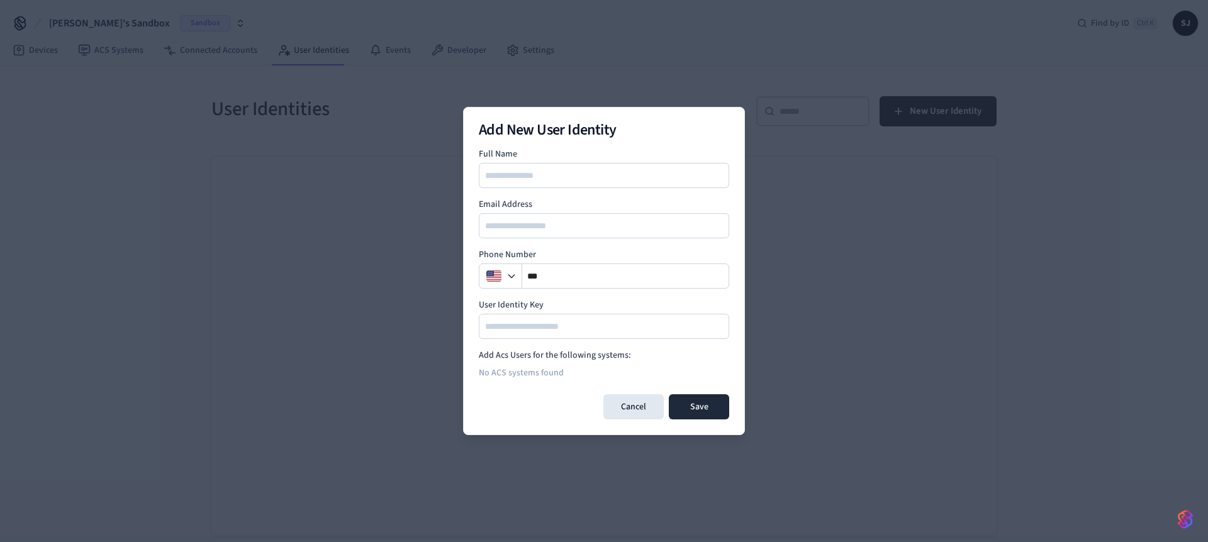 The height and width of the screenshot is (542, 1208). Describe the element at coordinates (604, 205) in the screenshot. I see `label: Email Address` at that location.